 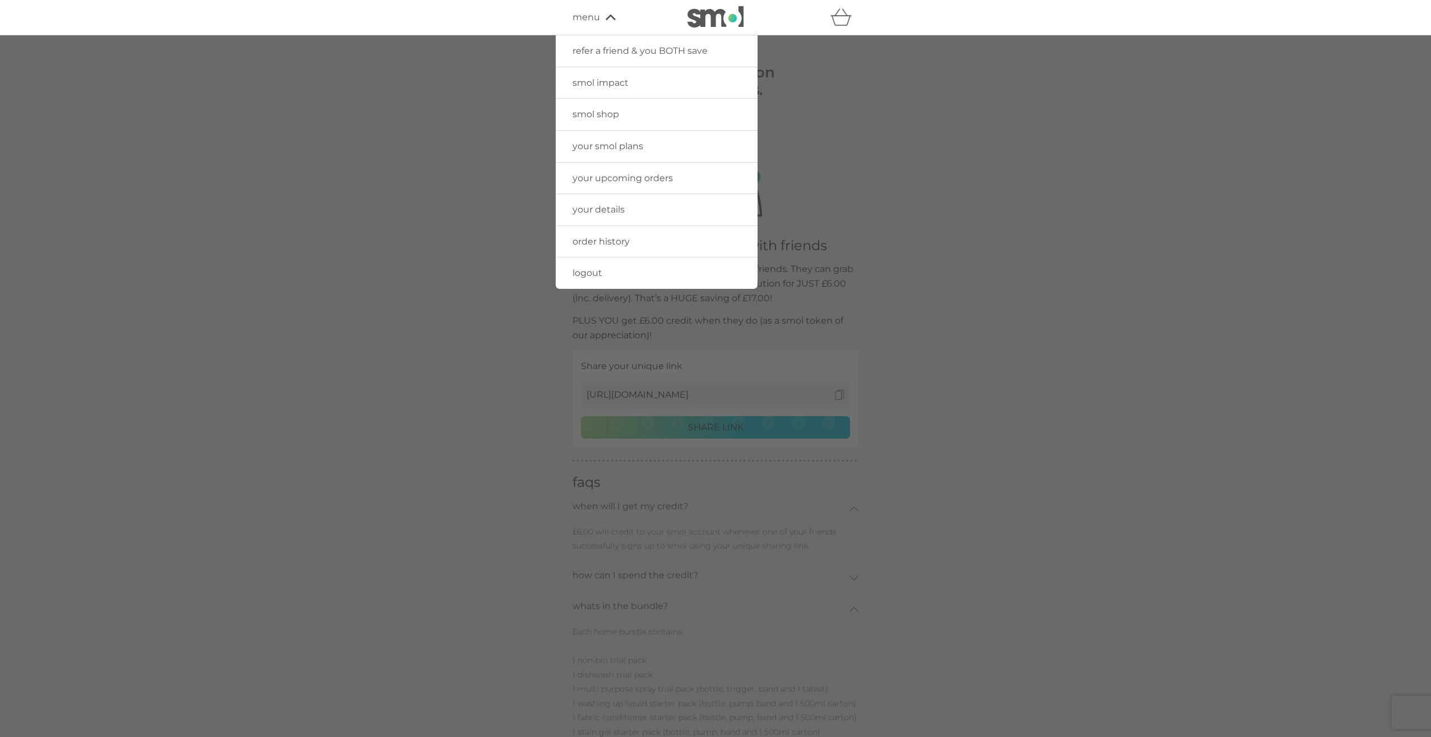 What do you see at coordinates (596, 114) in the screenshot?
I see `span: smol shop` at bounding box center [596, 114].